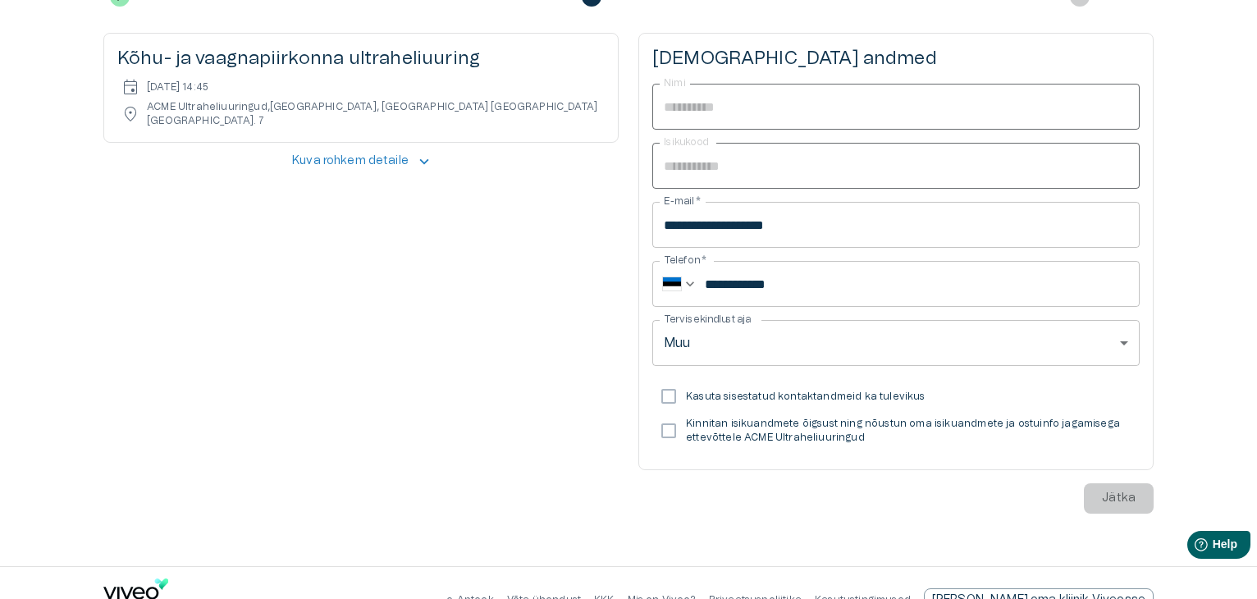 The image size is (1257, 599). Describe the element at coordinates (96, 20) in the screenshot. I see `span: Help` at that location.